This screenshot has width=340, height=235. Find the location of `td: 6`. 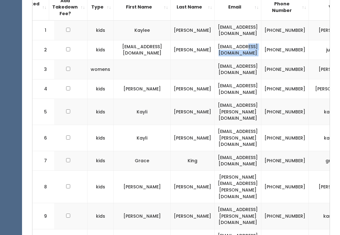

td: 6 is located at coordinates (43, 138).